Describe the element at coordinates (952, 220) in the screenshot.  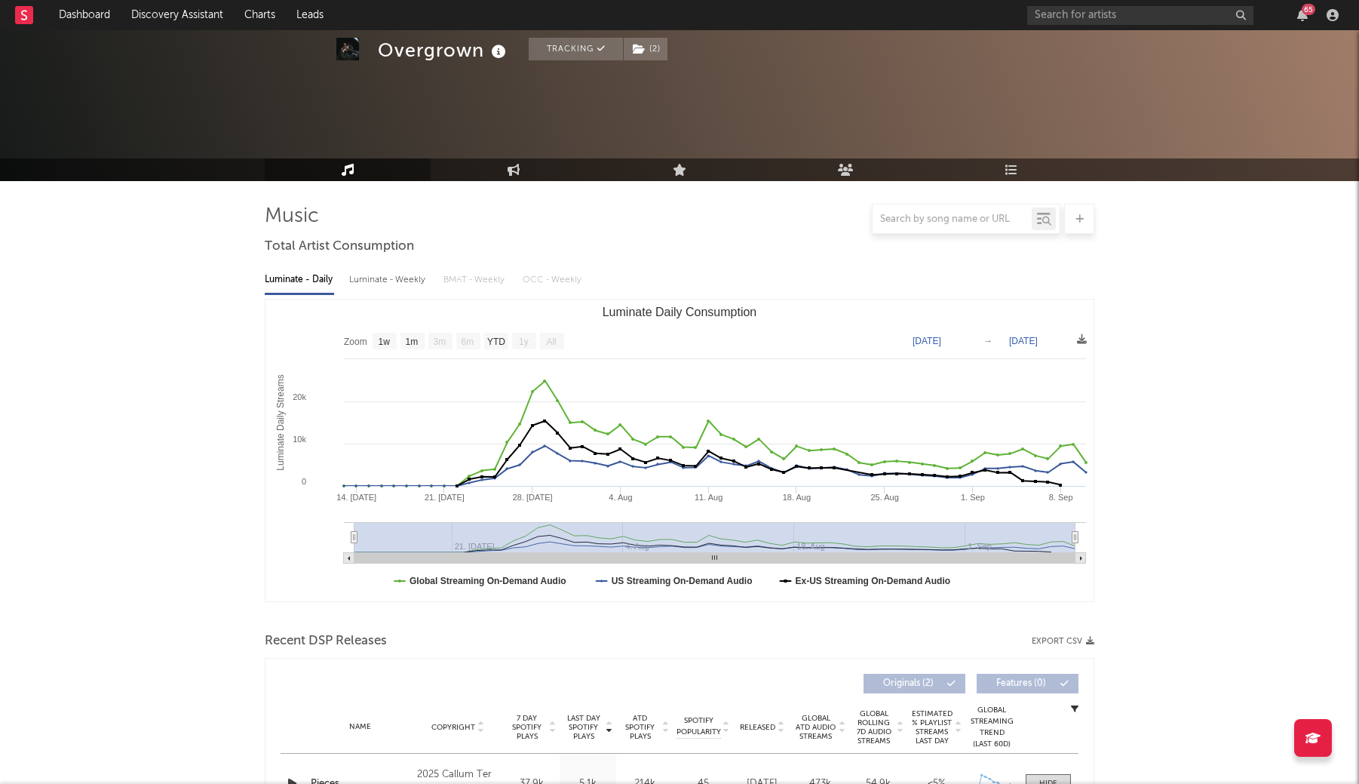
I see `input: Search by song name or URL` at that location.